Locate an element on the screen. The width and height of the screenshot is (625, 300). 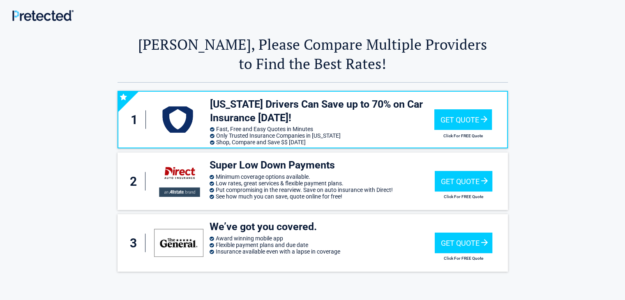
img: directauto's logo is located at coordinates (179, 181).